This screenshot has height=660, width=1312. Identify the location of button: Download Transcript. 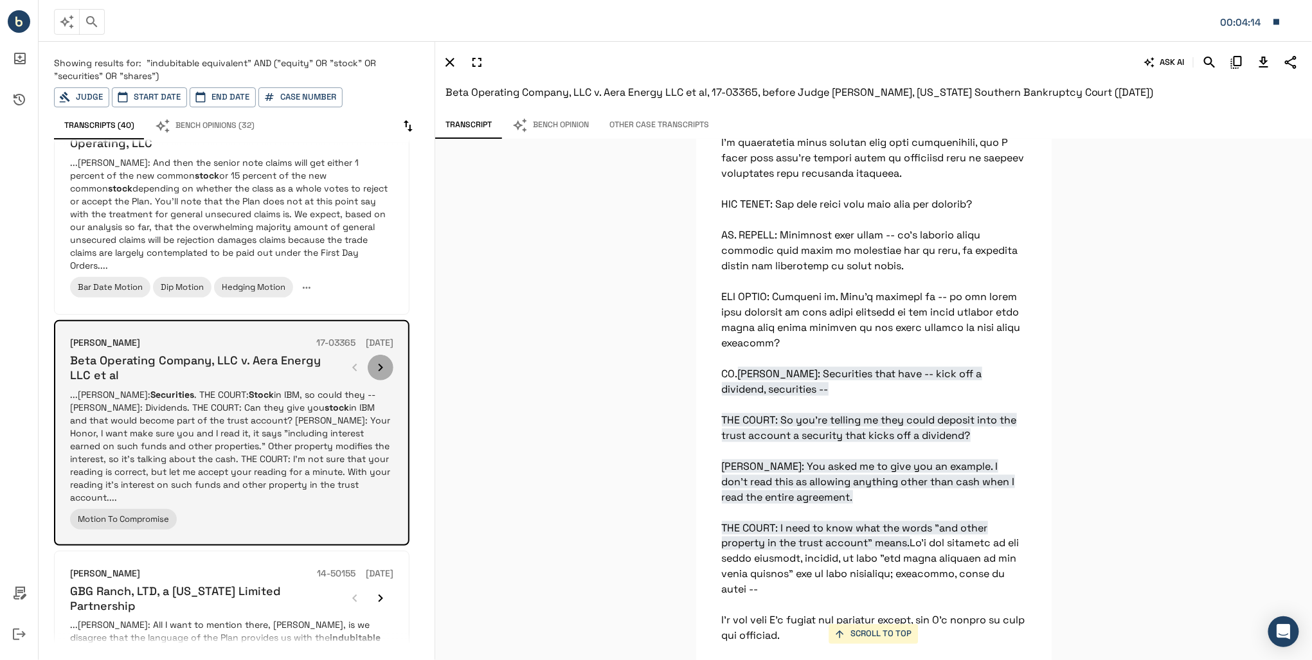
(1264, 62).